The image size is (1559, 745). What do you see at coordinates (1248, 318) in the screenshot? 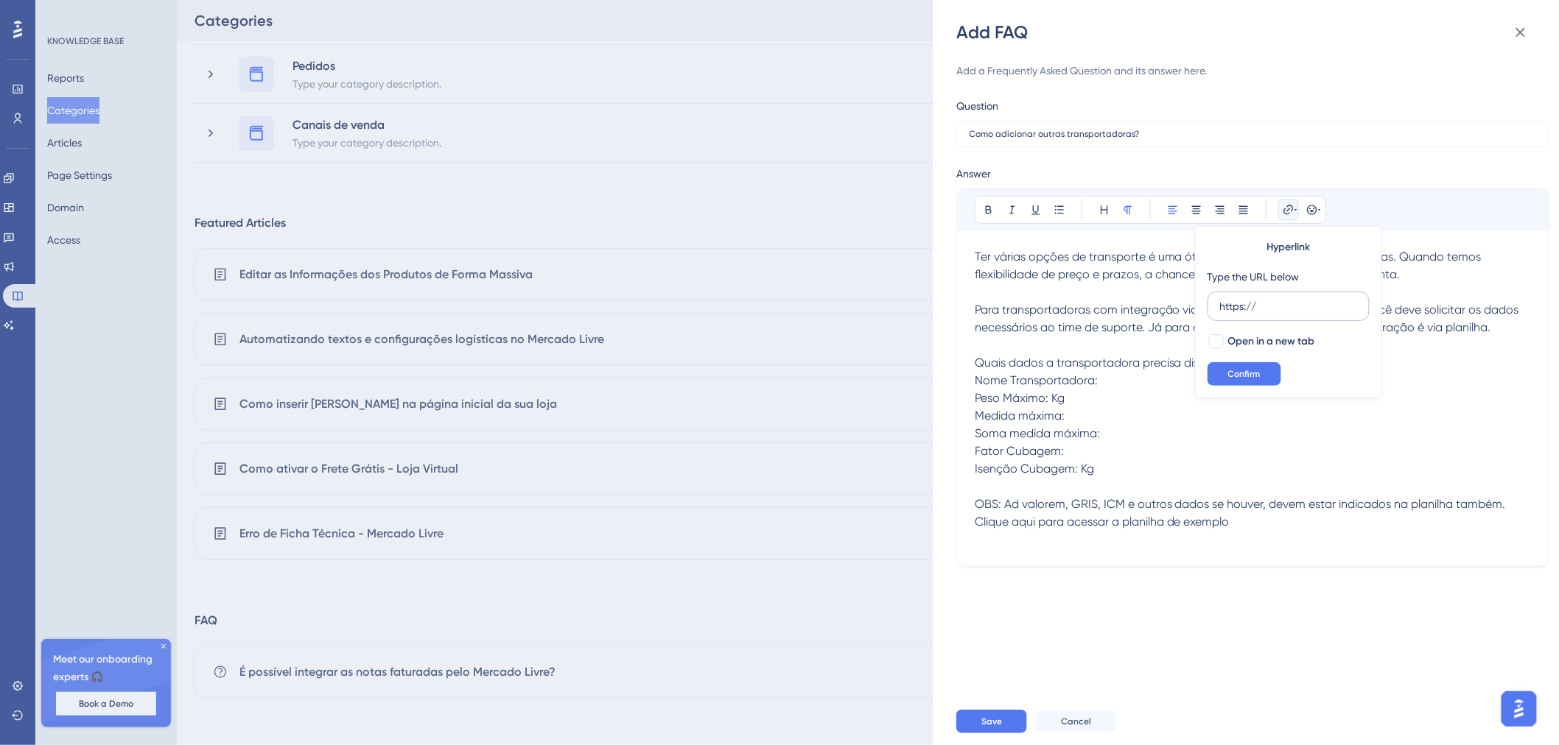
I see `span: Para transportadoras com integração via API (Correios, J&T e Braspress) você deve solicitar os da...` at bounding box center [1248, 318].